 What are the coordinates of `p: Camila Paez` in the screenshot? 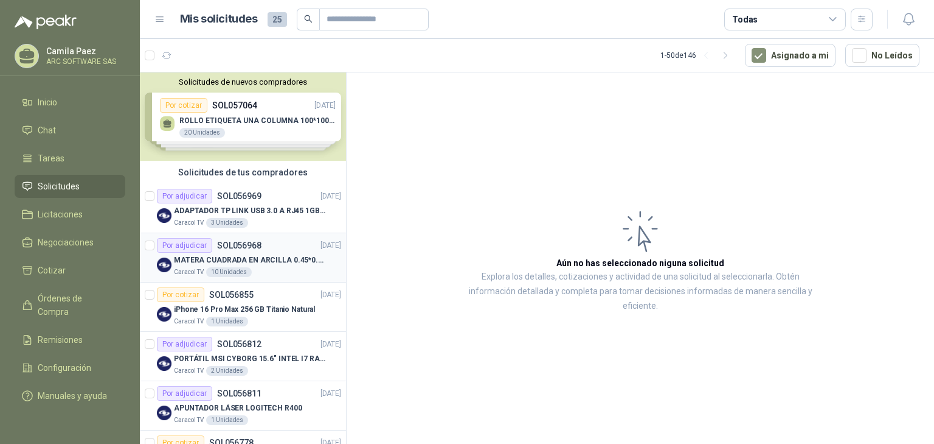 It's located at (84, 51).